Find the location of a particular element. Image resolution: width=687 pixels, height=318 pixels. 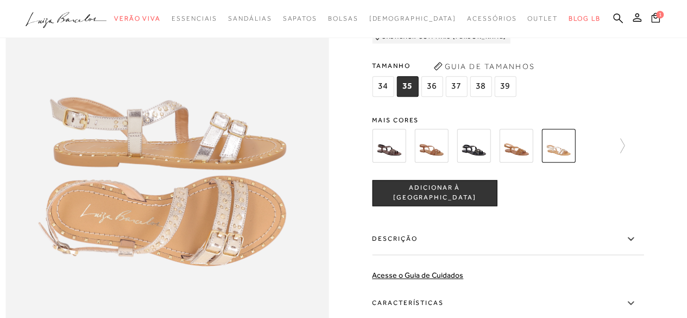

span: Mais cores is located at coordinates (508, 120).